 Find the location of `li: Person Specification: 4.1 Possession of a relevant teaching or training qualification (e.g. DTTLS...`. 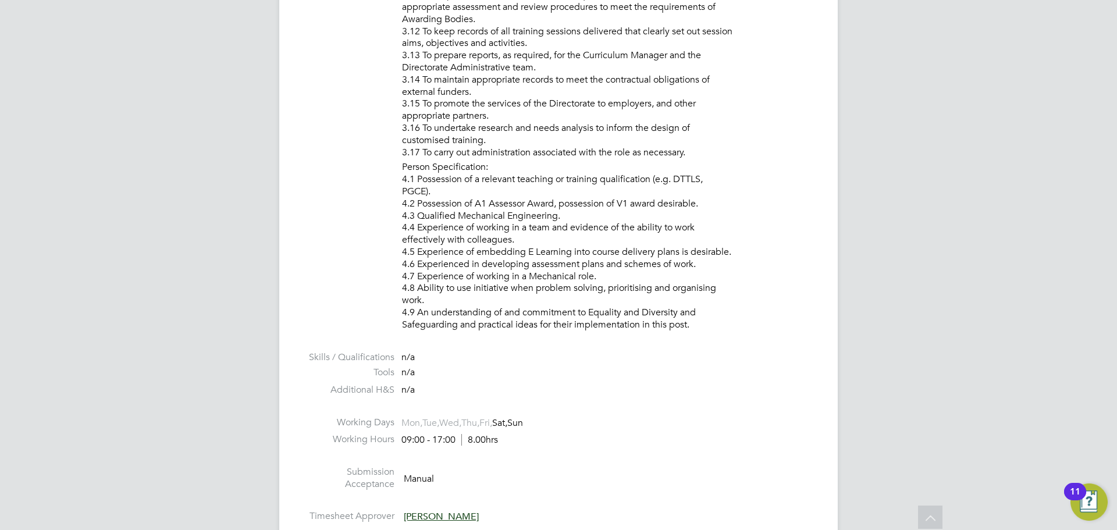

li: Person Specification: 4.1 Possession of a relevant teaching or training qualification (e.g. DTTLS... is located at coordinates (608, 247).